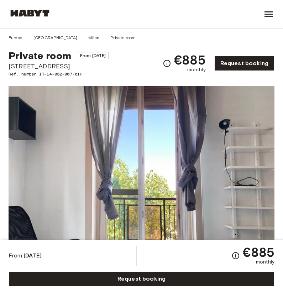  Describe the element at coordinates (40, 55) in the screenshot. I see `span: Private room` at that location.